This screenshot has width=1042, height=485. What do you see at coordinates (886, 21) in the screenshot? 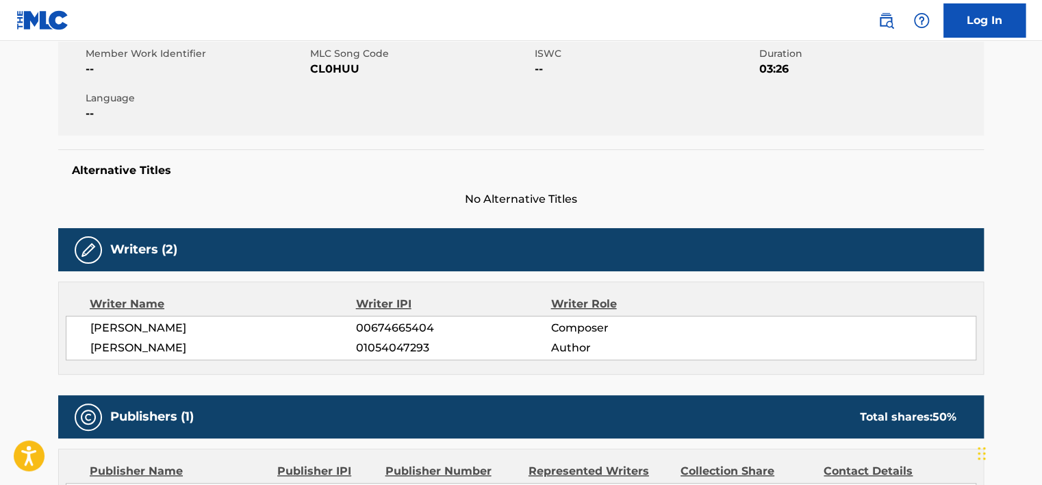
I see `a: Public Search` at bounding box center [886, 21].